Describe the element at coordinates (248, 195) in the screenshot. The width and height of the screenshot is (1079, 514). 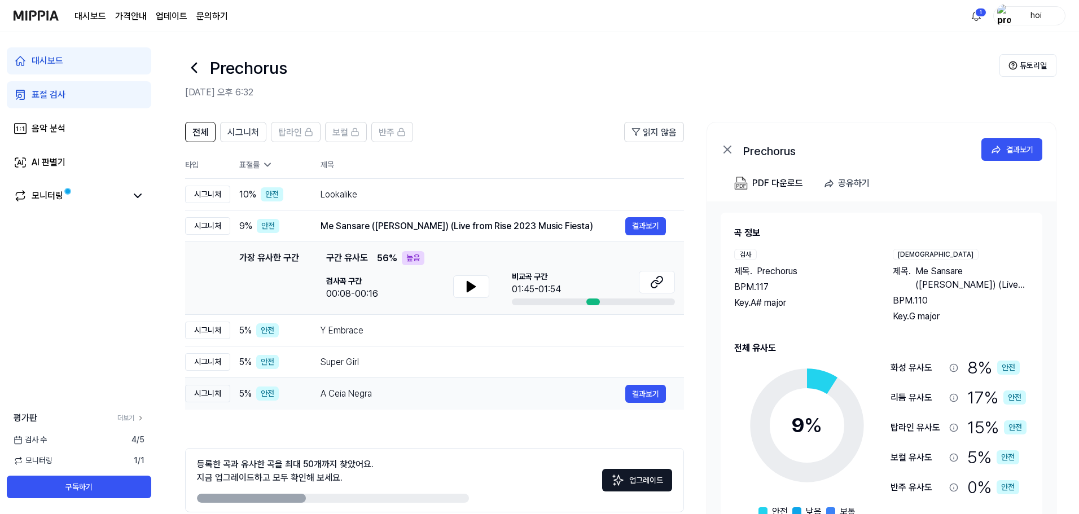
I see `span: 10 %` at that location.